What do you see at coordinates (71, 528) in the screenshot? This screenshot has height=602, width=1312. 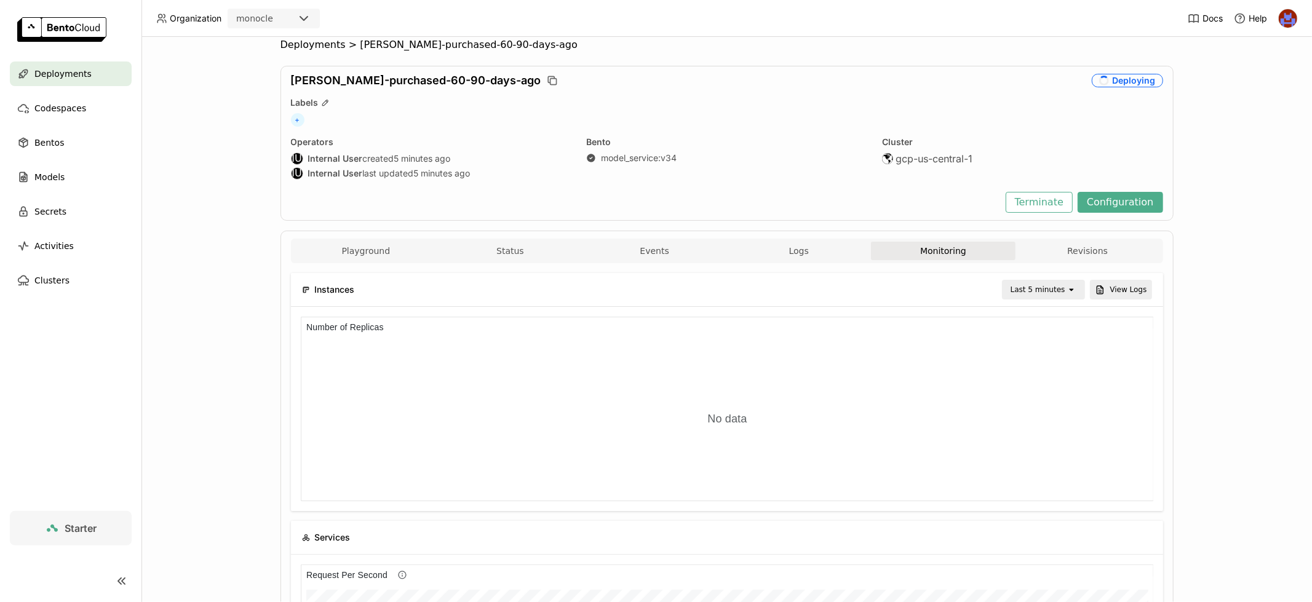 I see `a: Starter` at bounding box center [71, 528].